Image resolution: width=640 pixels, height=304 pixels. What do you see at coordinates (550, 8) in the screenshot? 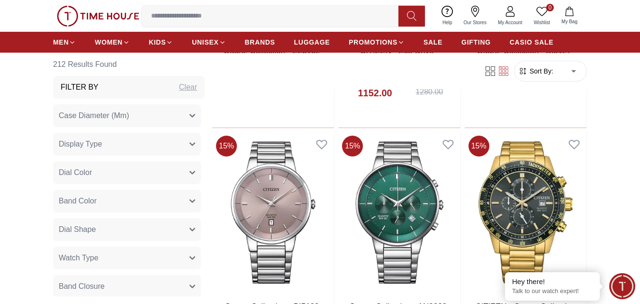
I see `span: 0` at bounding box center [550, 8].